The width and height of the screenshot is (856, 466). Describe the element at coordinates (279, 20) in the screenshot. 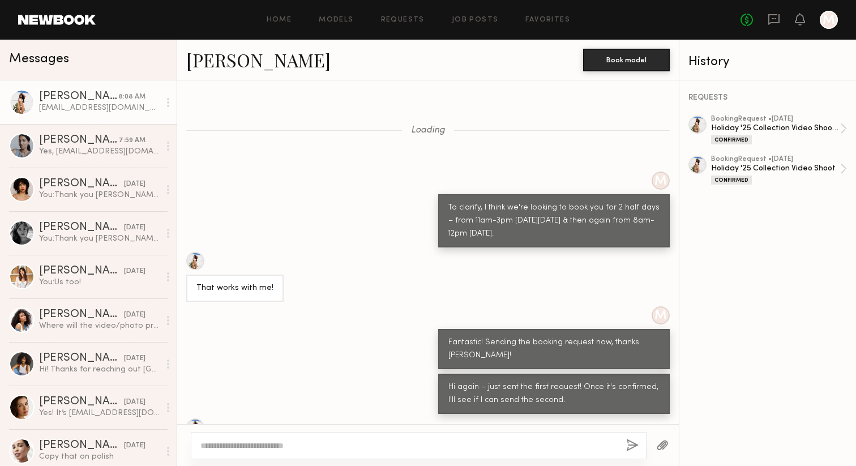

I see `a: Home` at that location.